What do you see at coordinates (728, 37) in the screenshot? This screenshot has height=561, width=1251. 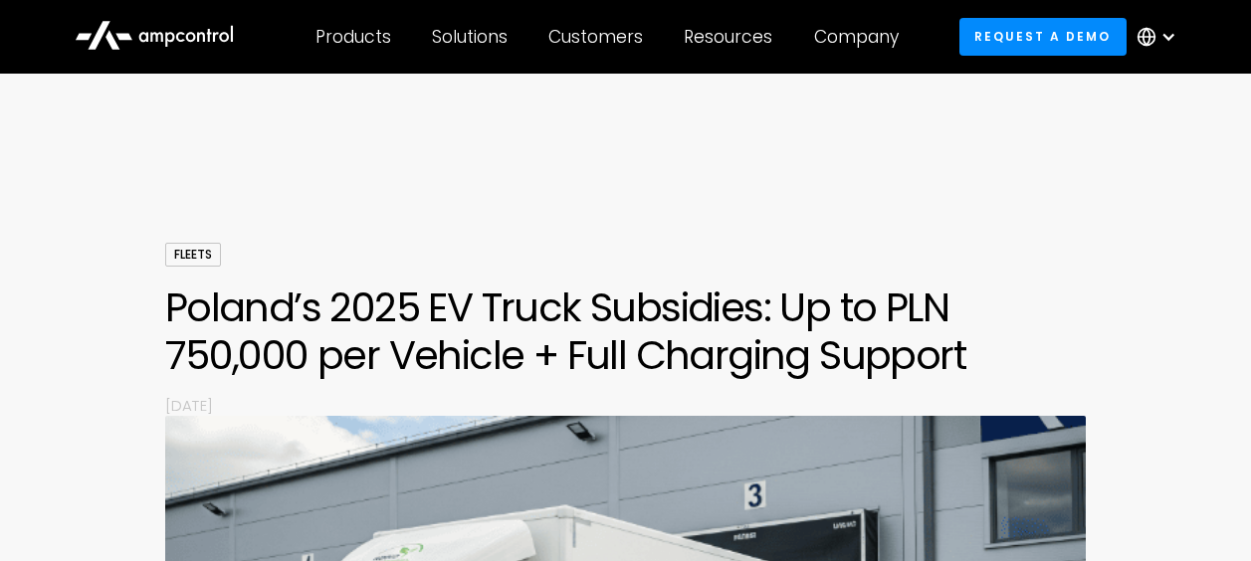 I see `div: Resources` at bounding box center [728, 37].